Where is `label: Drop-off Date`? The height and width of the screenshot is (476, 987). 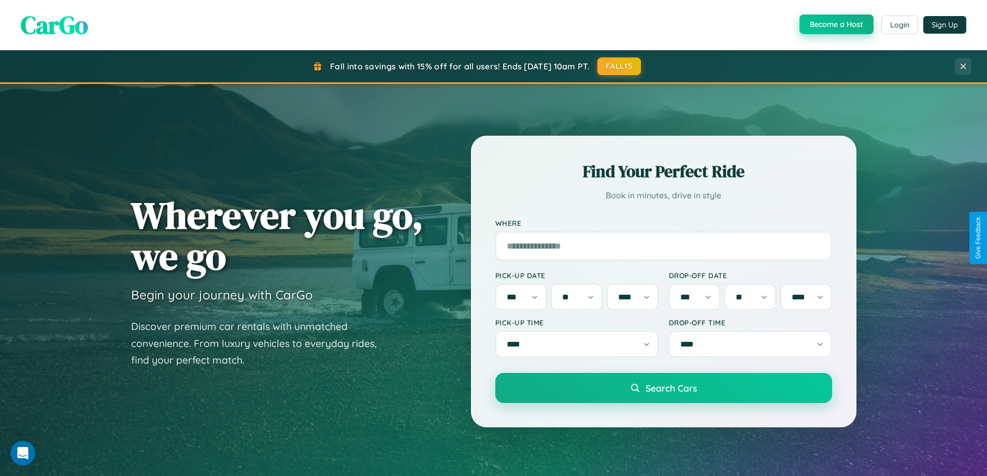
label: Drop-off Date is located at coordinates (750, 275).